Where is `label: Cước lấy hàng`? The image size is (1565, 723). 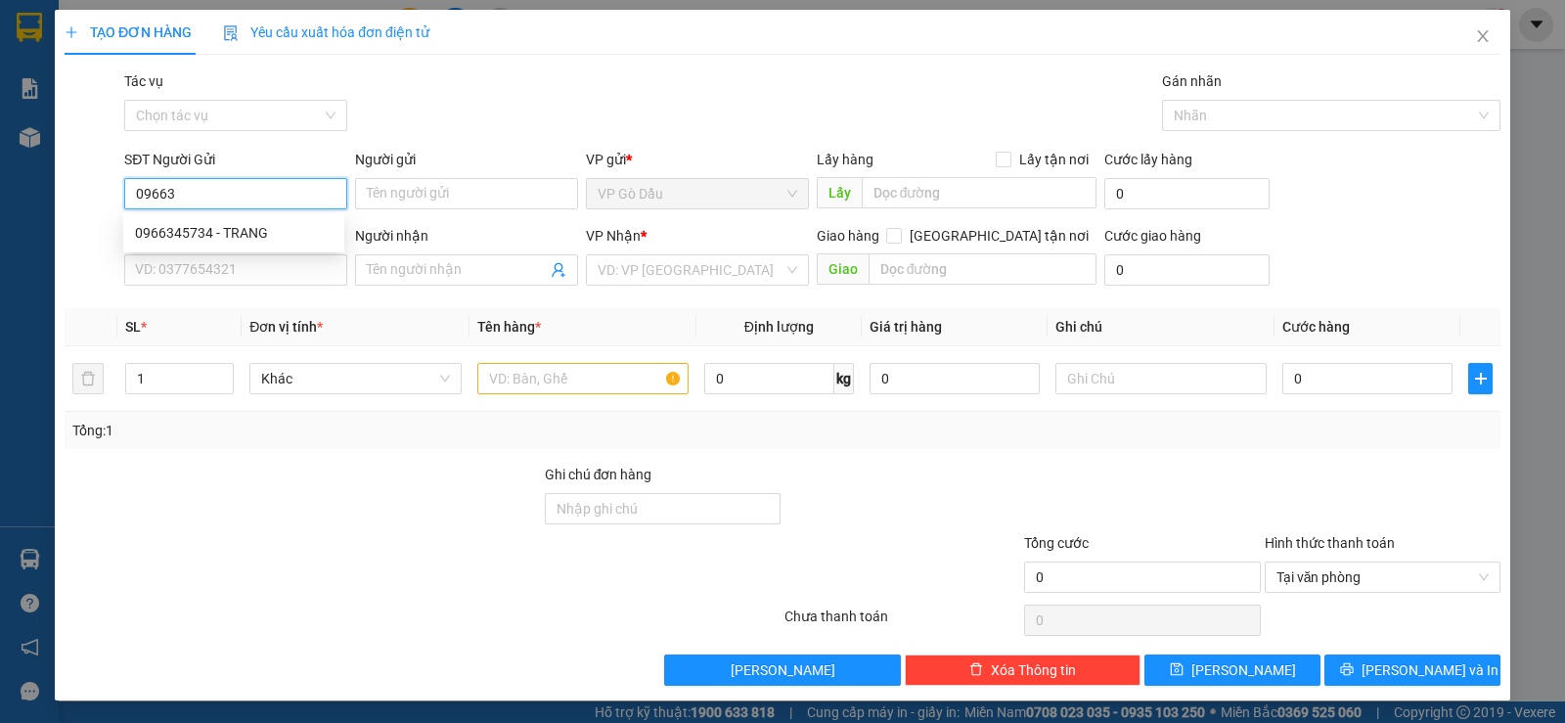 label: Cước lấy hàng is located at coordinates (1149, 159).